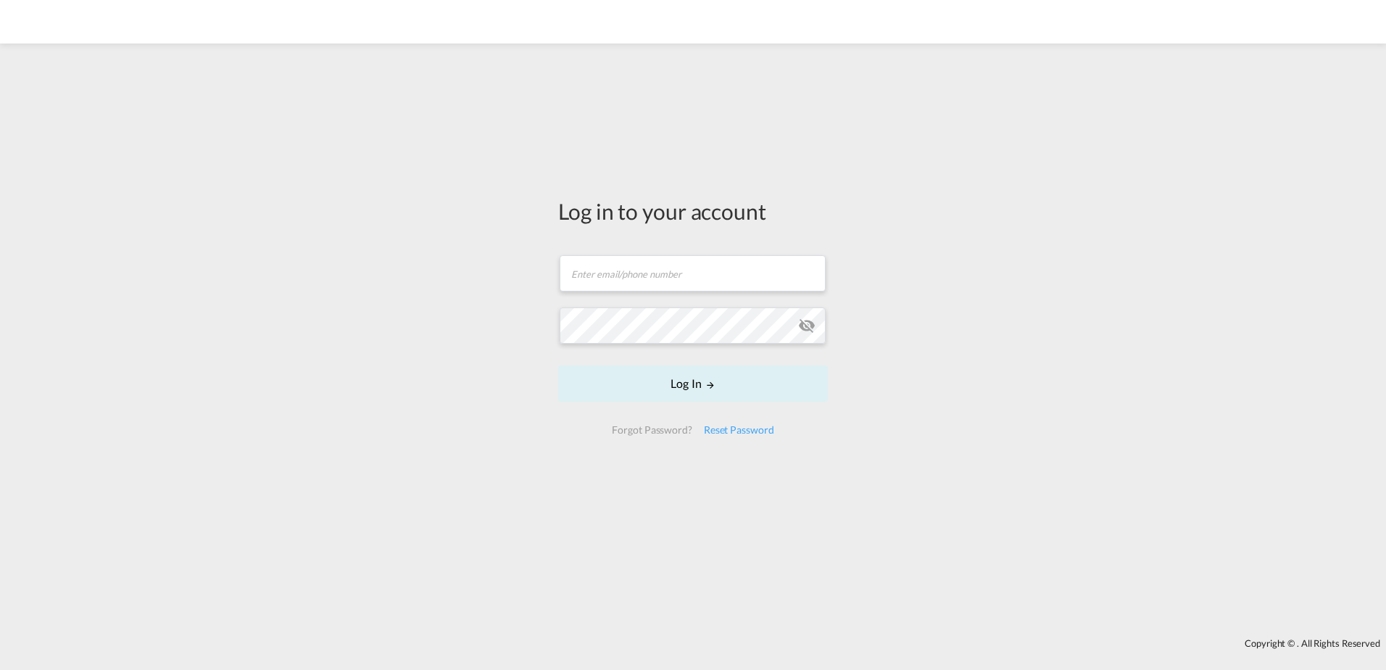 Image resolution: width=1386 pixels, height=670 pixels. Describe the element at coordinates (807, 326) in the screenshot. I see `md-icon: icon-eye-off` at that location.